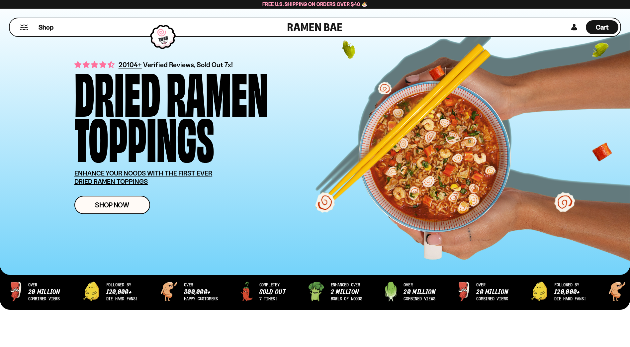 This screenshot has width=630, height=347. Describe the element at coordinates (46, 27) in the screenshot. I see `span: Shop` at that location.